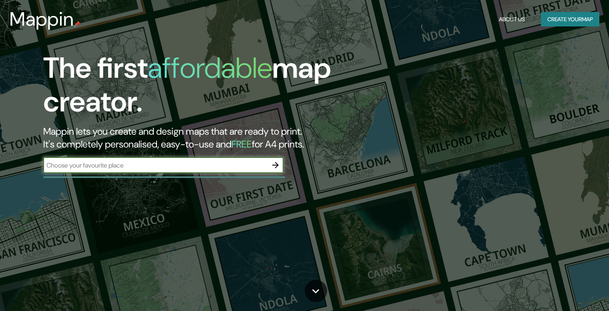 The width and height of the screenshot is (609, 311). I want to click on img: mappin-pin, so click(77, 24).